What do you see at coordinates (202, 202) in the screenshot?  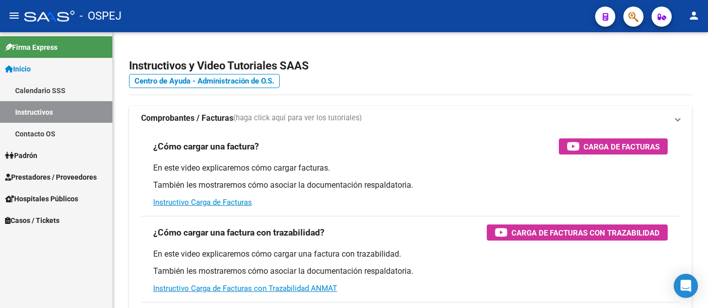 I see `a: Instructivo Carga de Facturas` at bounding box center [202, 202].